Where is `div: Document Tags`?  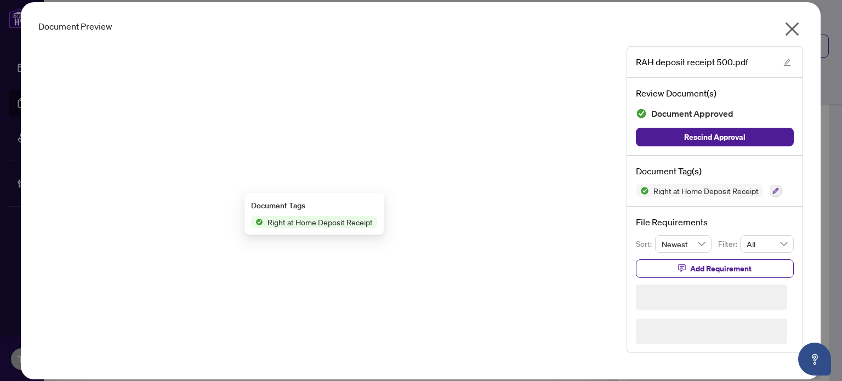
div: Document Tags is located at coordinates (314, 206).